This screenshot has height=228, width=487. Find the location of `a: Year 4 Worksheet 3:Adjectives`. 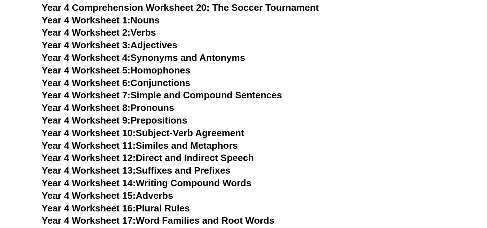

a: Year 4 Worksheet 3:Adjectives is located at coordinates (110, 45).